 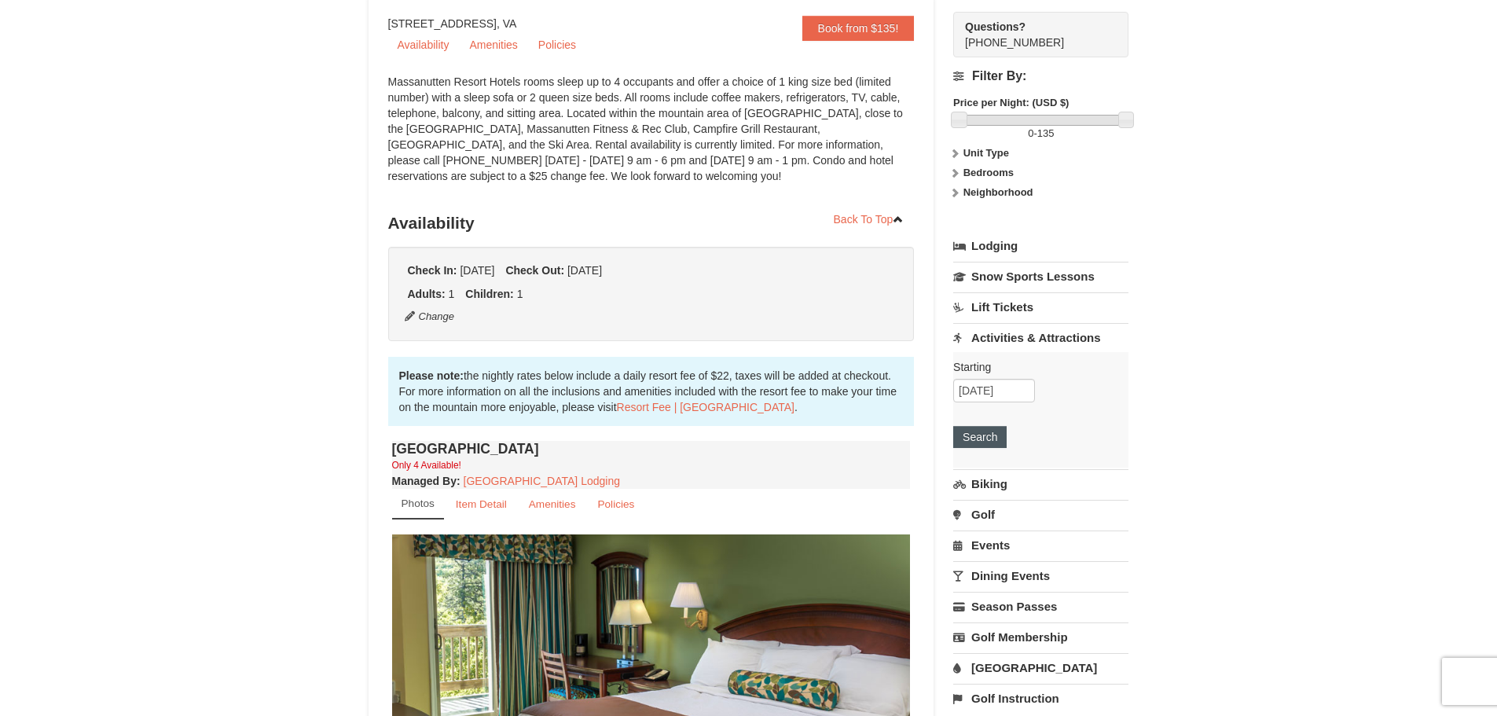 What do you see at coordinates (431, 376) in the screenshot?
I see `strong: Please note:` at bounding box center [431, 376].